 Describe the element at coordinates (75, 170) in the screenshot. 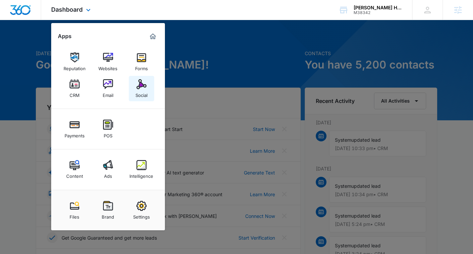

I see `a: Content` at that location.